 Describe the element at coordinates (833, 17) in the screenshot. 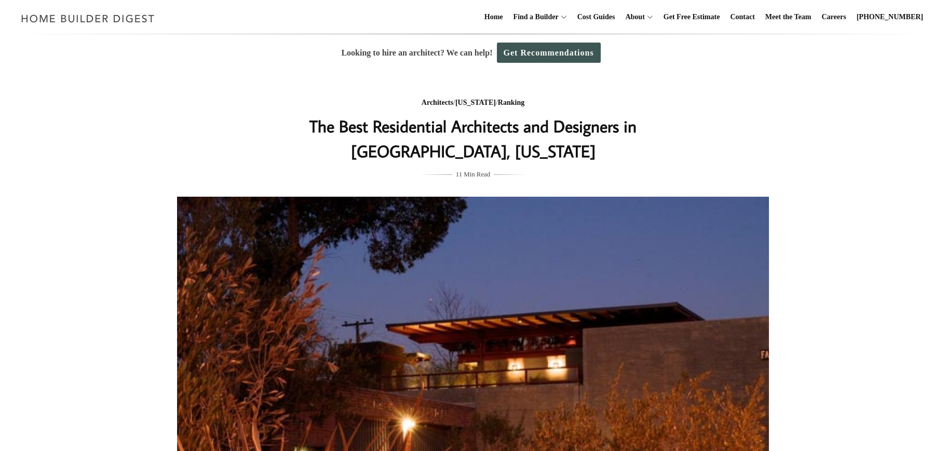

I see `a: Careers` at that location.